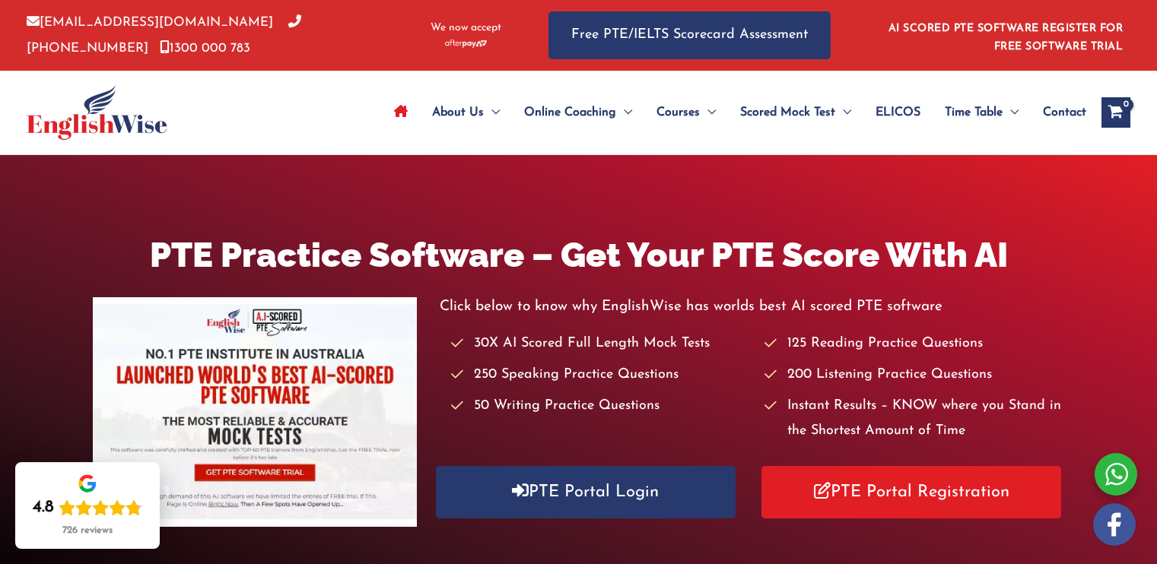 Image resolution: width=1157 pixels, height=564 pixels. Describe the element at coordinates (87, 531) in the screenshot. I see `div: 726 reviews` at that location.